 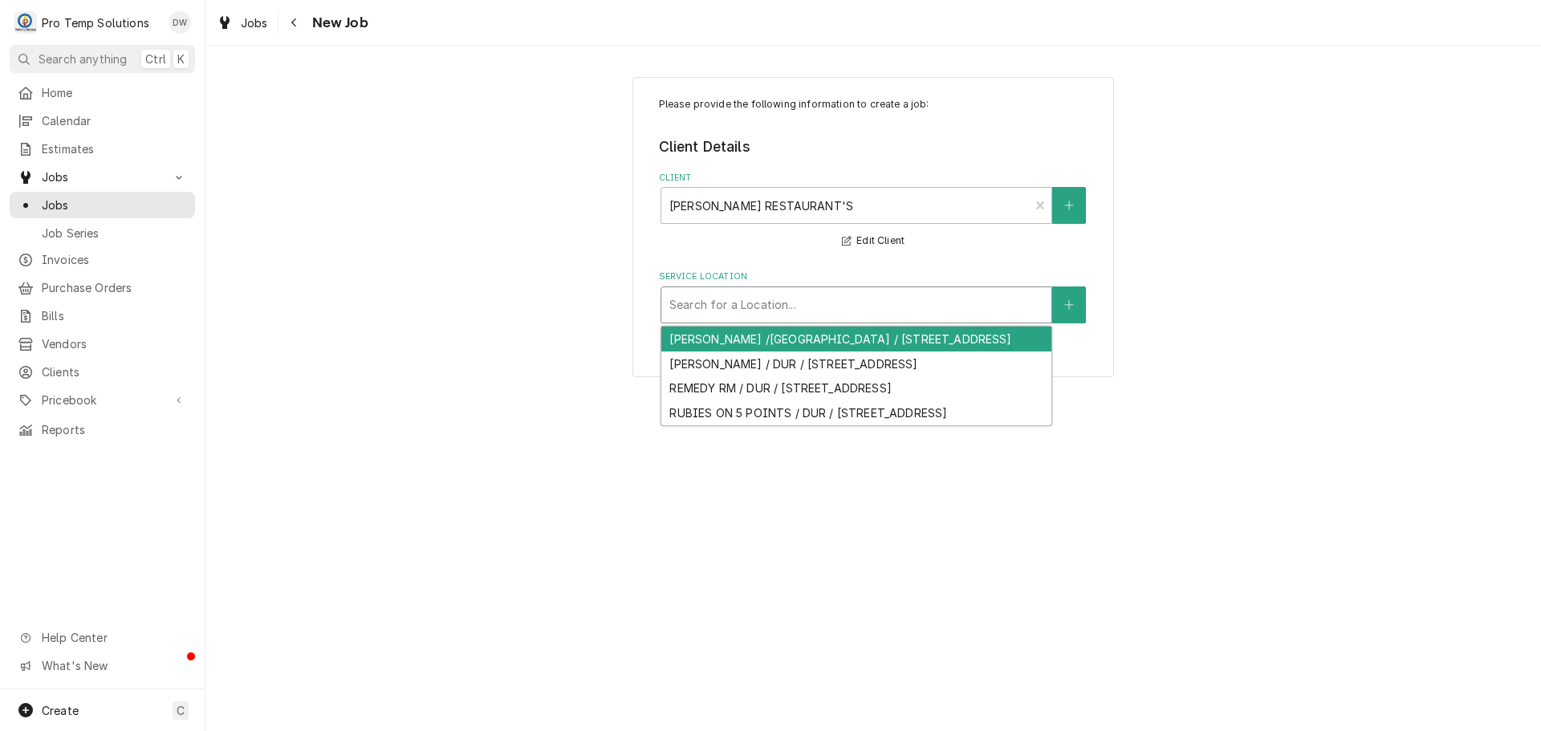 What do you see at coordinates (114, 259) in the screenshot?
I see `span: Invoices` at bounding box center [114, 259].